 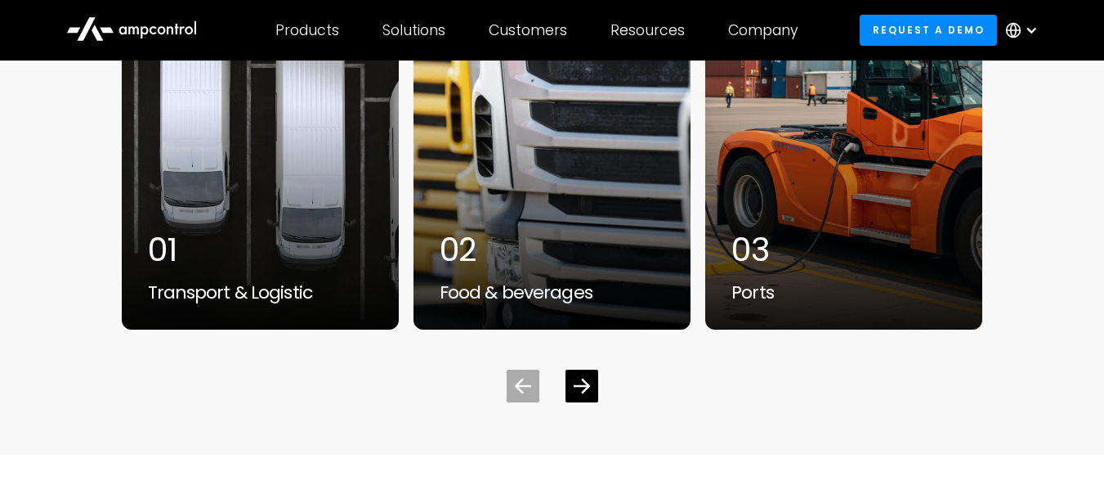 I want to click on div: Ports, so click(x=844, y=293).